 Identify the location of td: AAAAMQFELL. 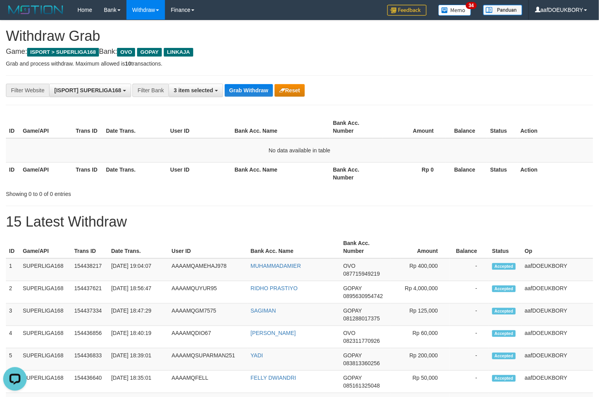
(208, 381).